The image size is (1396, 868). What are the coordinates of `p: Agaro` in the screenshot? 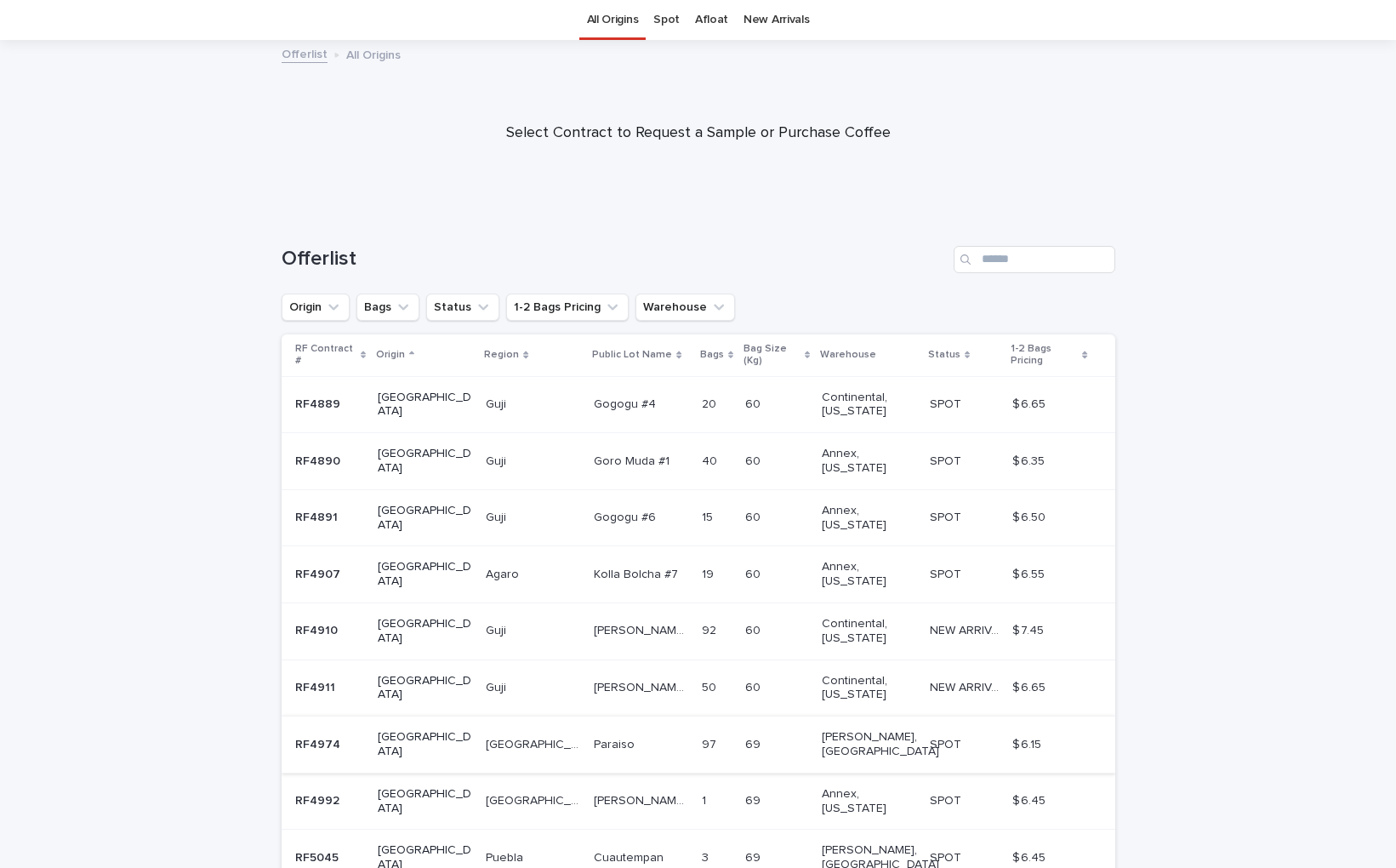 It's located at (503, 573).